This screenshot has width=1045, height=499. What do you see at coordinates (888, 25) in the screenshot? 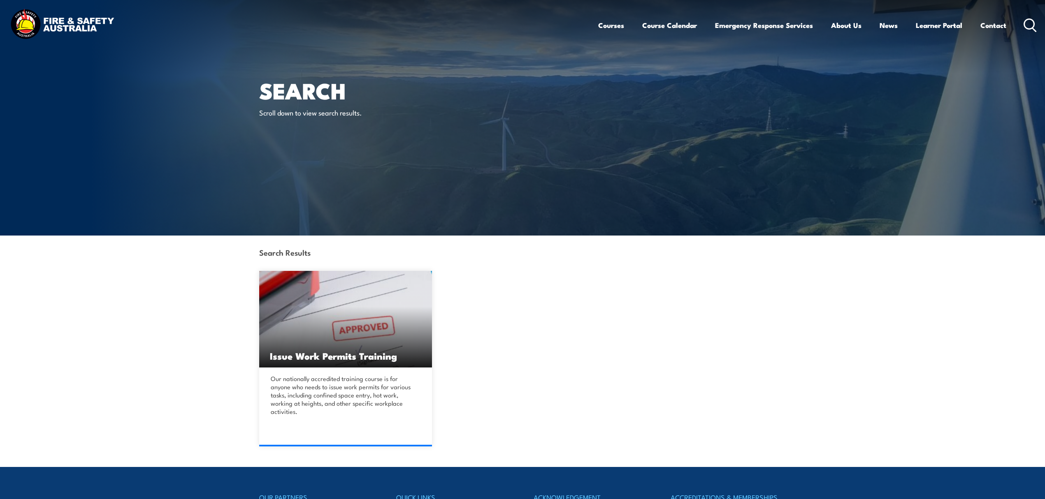
I see `a: News` at bounding box center [888, 25].